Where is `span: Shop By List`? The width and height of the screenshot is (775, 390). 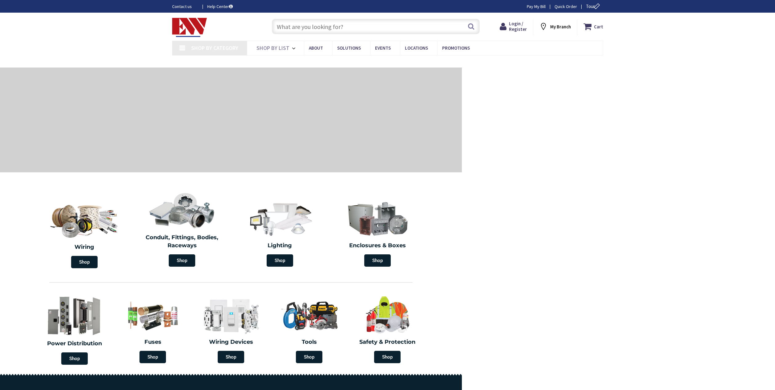
span: Shop By List is located at coordinates (273, 48).